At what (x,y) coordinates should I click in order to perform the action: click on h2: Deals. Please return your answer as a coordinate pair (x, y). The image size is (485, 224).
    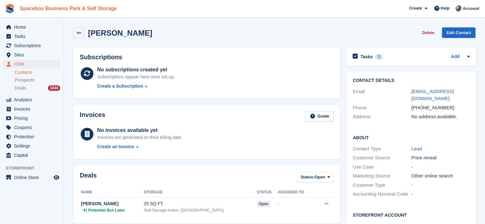
    Looking at the image, I should click on (88, 177).